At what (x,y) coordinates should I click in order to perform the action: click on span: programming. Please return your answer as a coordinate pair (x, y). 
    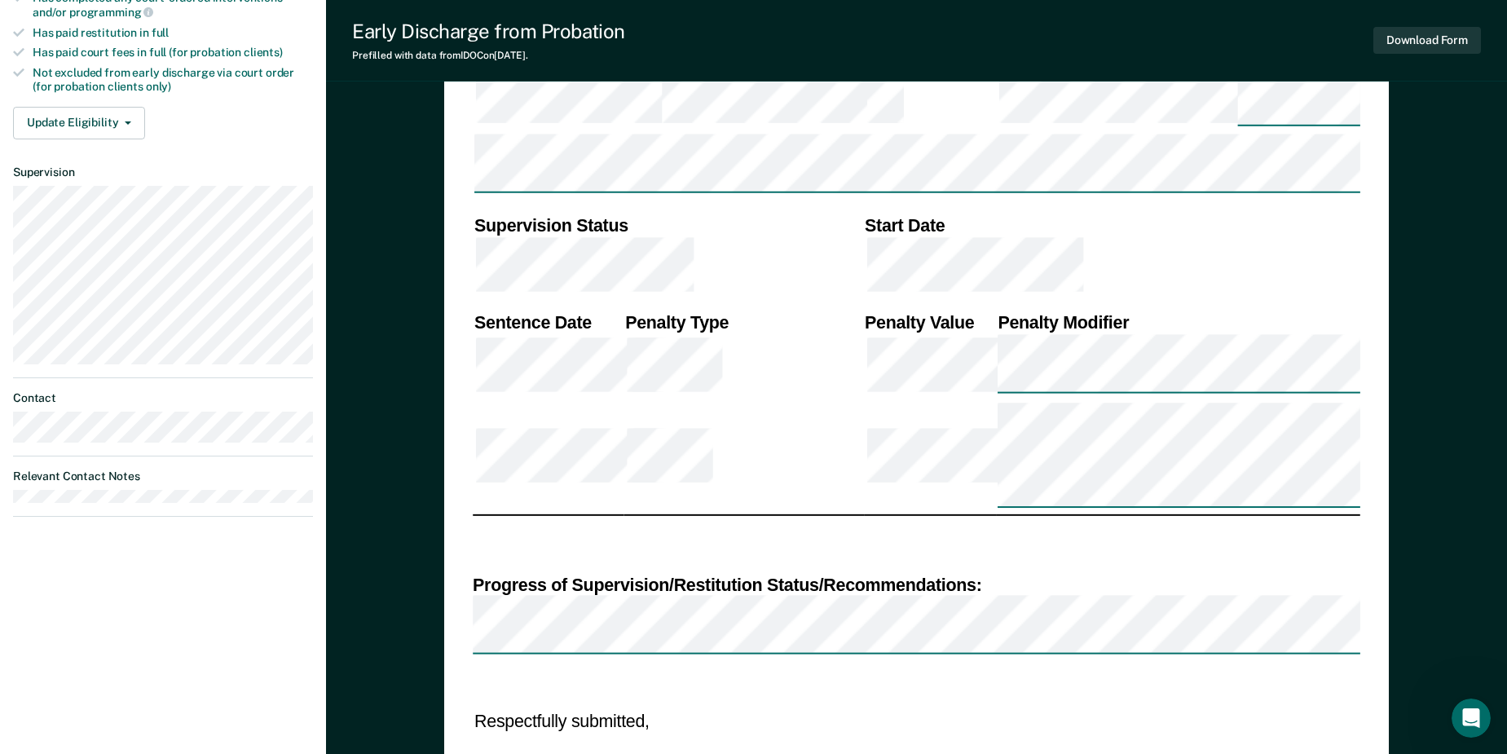
    Looking at the image, I should click on (111, 12).